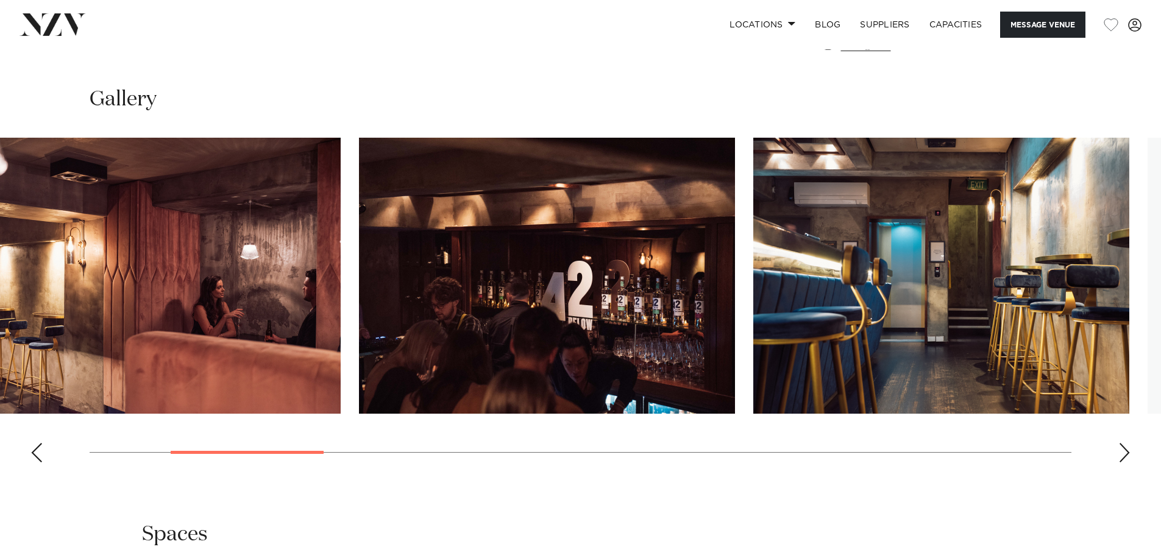 Image resolution: width=1161 pixels, height=555 pixels. What do you see at coordinates (956, 24) in the screenshot?
I see `a: Capacities` at bounding box center [956, 24].